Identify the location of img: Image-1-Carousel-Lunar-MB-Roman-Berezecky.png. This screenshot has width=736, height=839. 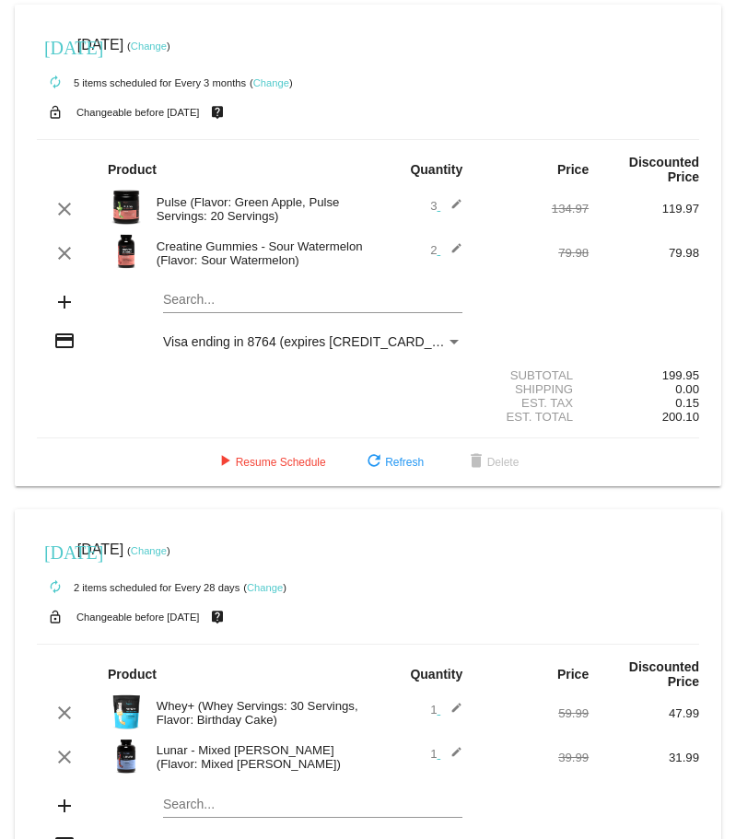
(126, 756).